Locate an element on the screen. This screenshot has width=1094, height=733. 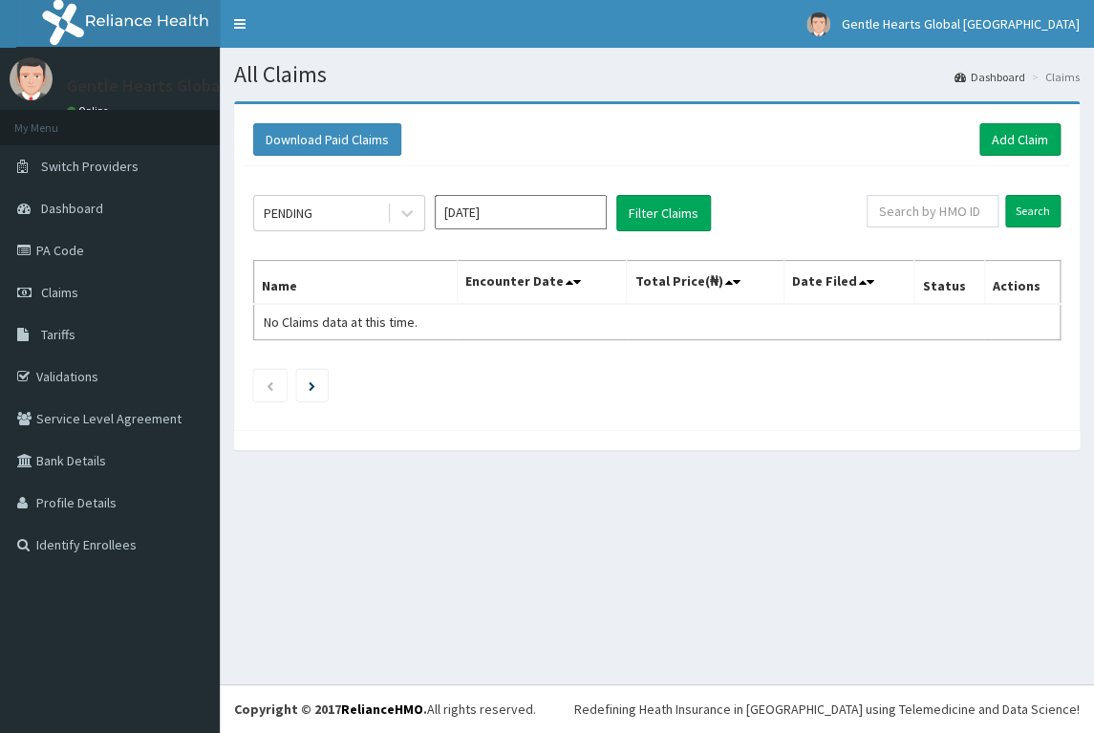
a: Add Claim is located at coordinates (1020, 140).